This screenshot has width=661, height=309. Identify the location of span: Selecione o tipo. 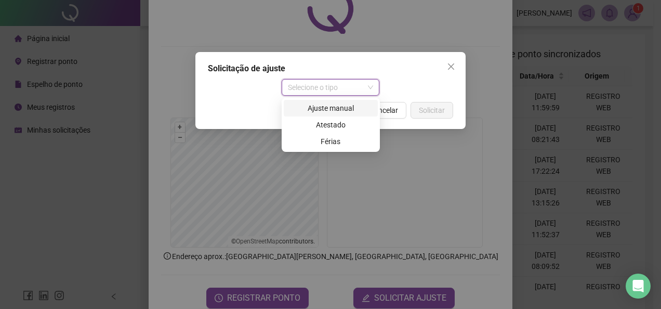
(331, 87).